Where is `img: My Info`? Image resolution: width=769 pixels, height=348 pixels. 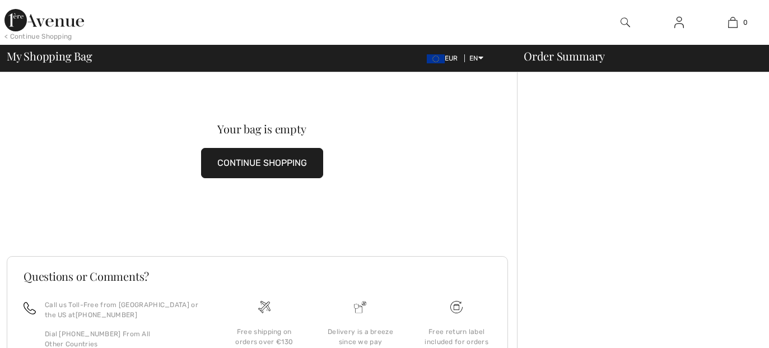
img: My Info is located at coordinates (678, 22).